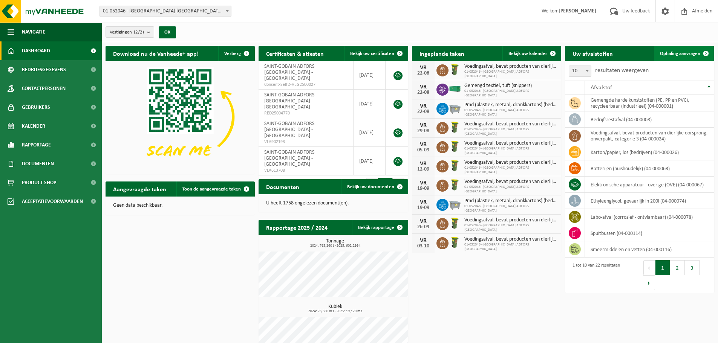  Describe the element at coordinates (594, 275) in the screenshot. I see `div: 1 tot 10 van 22 resultaten` at that location.